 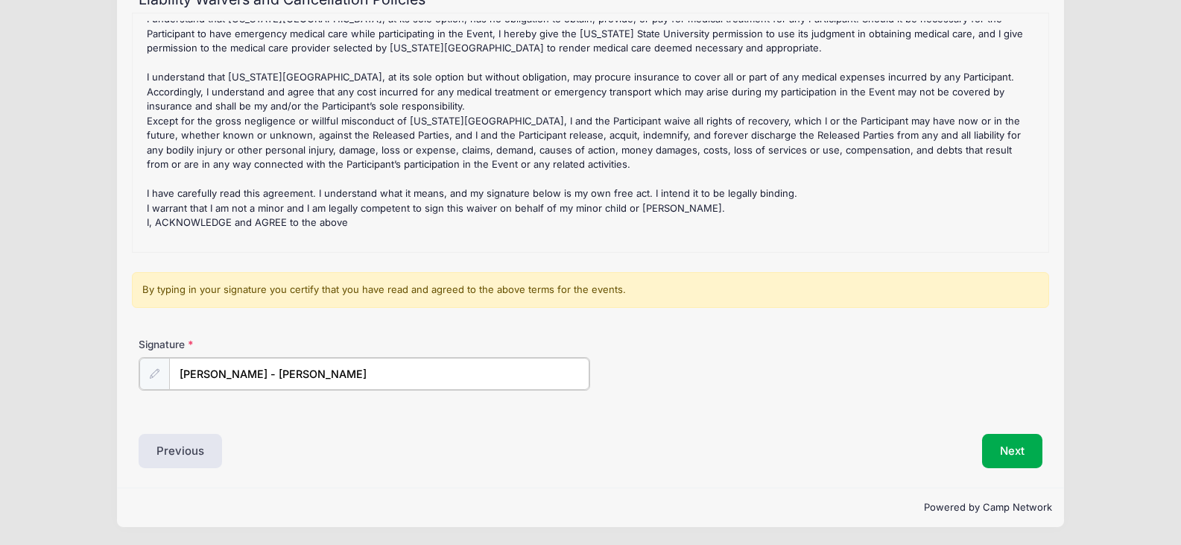 What do you see at coordinates (591, 133) in the screenshot?
I see `div: : CANCELLATIONS: A doctor's letter must accompany any request for a medical refund. There will be...` at bounding box center [591, 133].